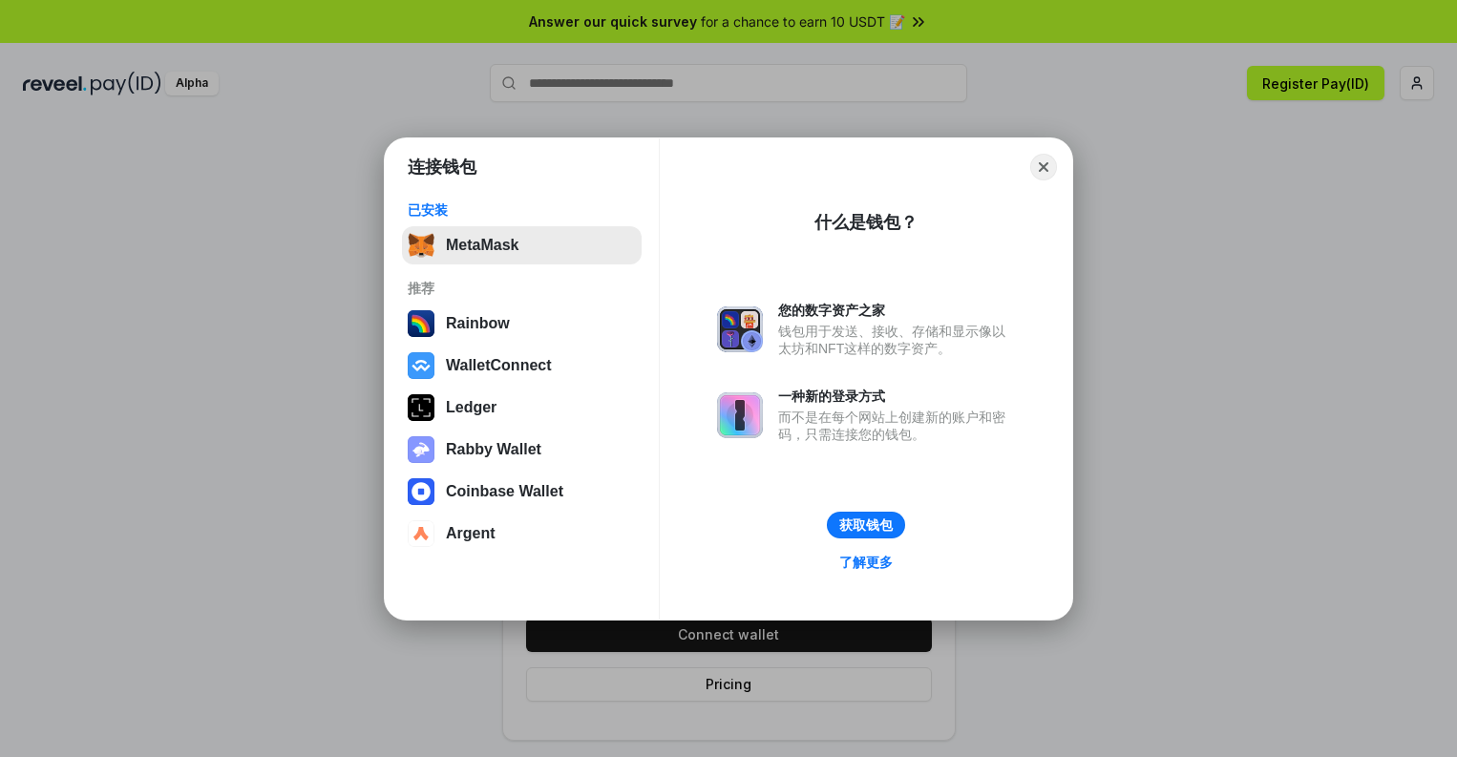 The width and height of the screenshot is (1457, 757). What do you see at coordinates (1044, 167) in the screenshot?
I see `button: Close` at bounding box center [1044, 167].